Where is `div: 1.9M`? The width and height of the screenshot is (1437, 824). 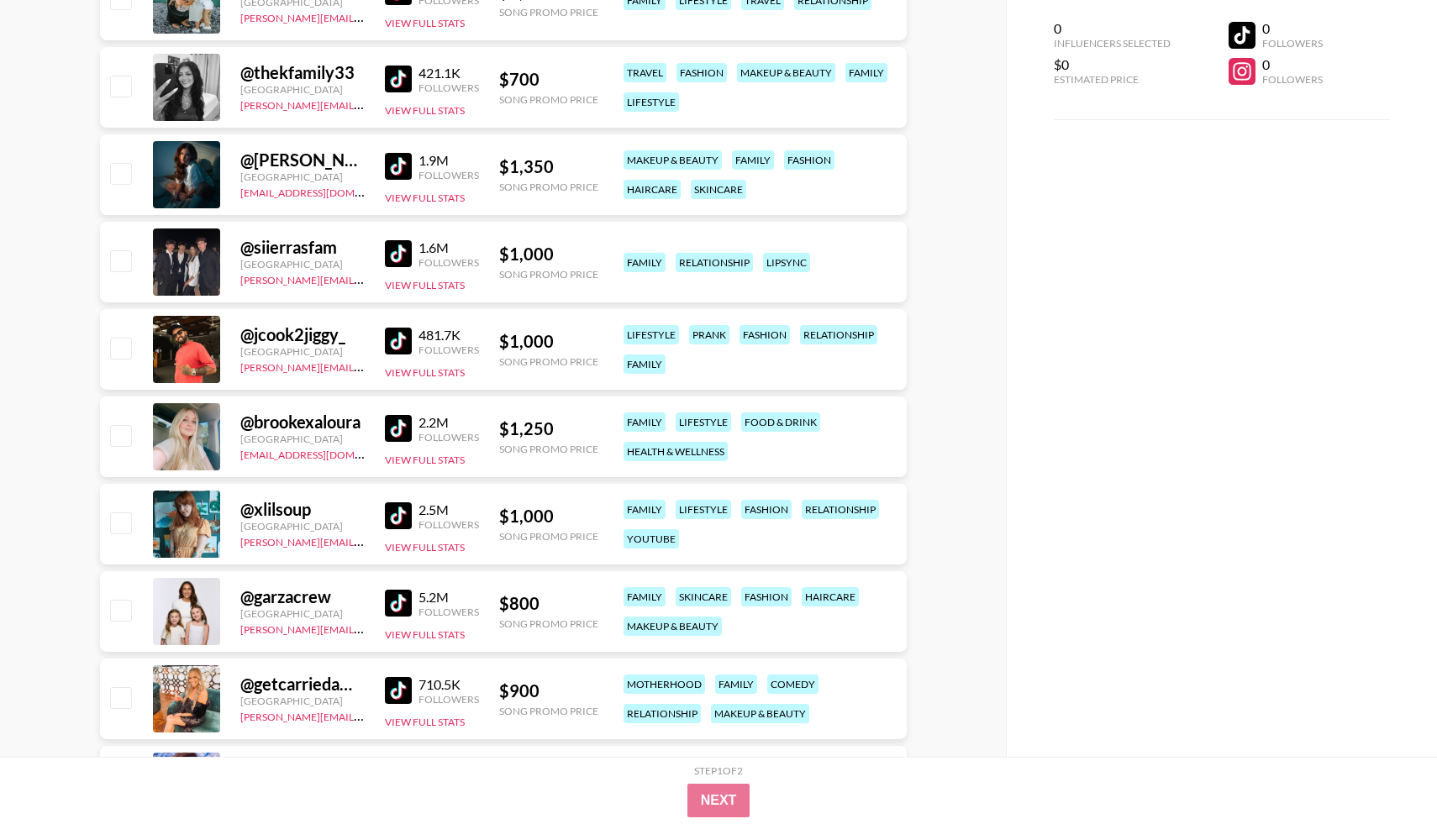 div: 1.9M is located at coordinates (449, 160).